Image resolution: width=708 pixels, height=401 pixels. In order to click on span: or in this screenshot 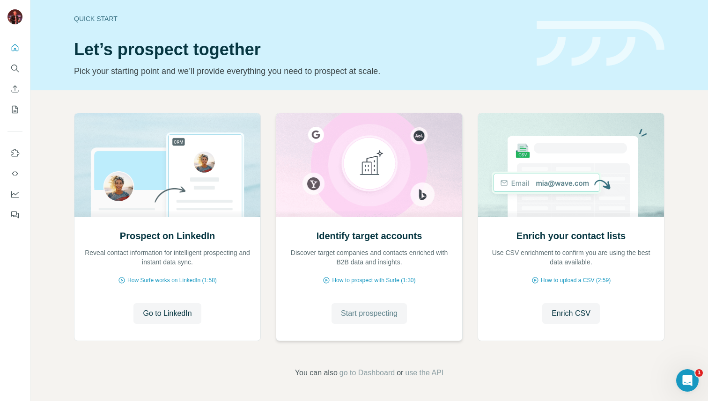, I will do `click(400, 373)`.